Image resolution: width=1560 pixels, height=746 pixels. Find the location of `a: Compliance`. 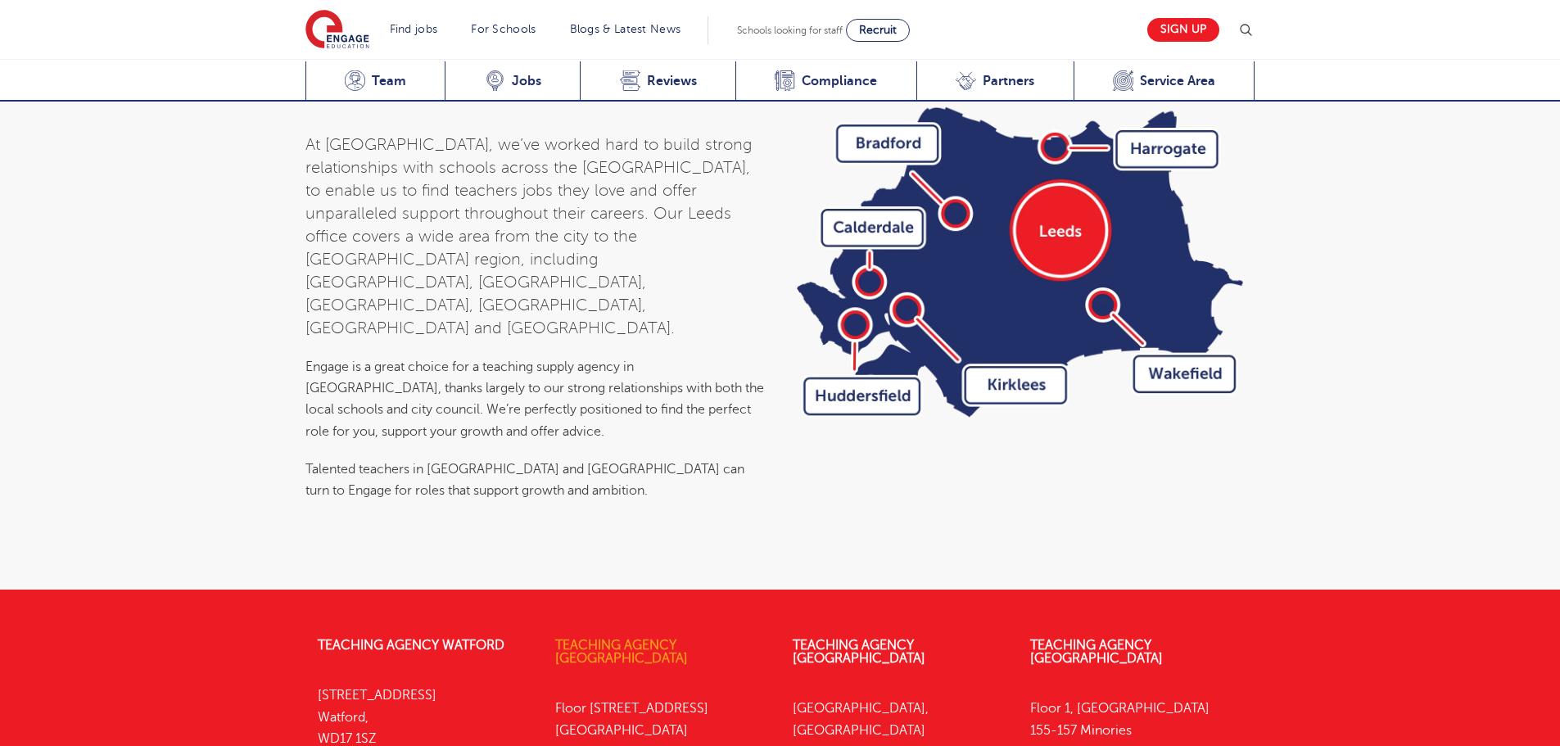

a: Compliance is located at coordinates (825, 81).